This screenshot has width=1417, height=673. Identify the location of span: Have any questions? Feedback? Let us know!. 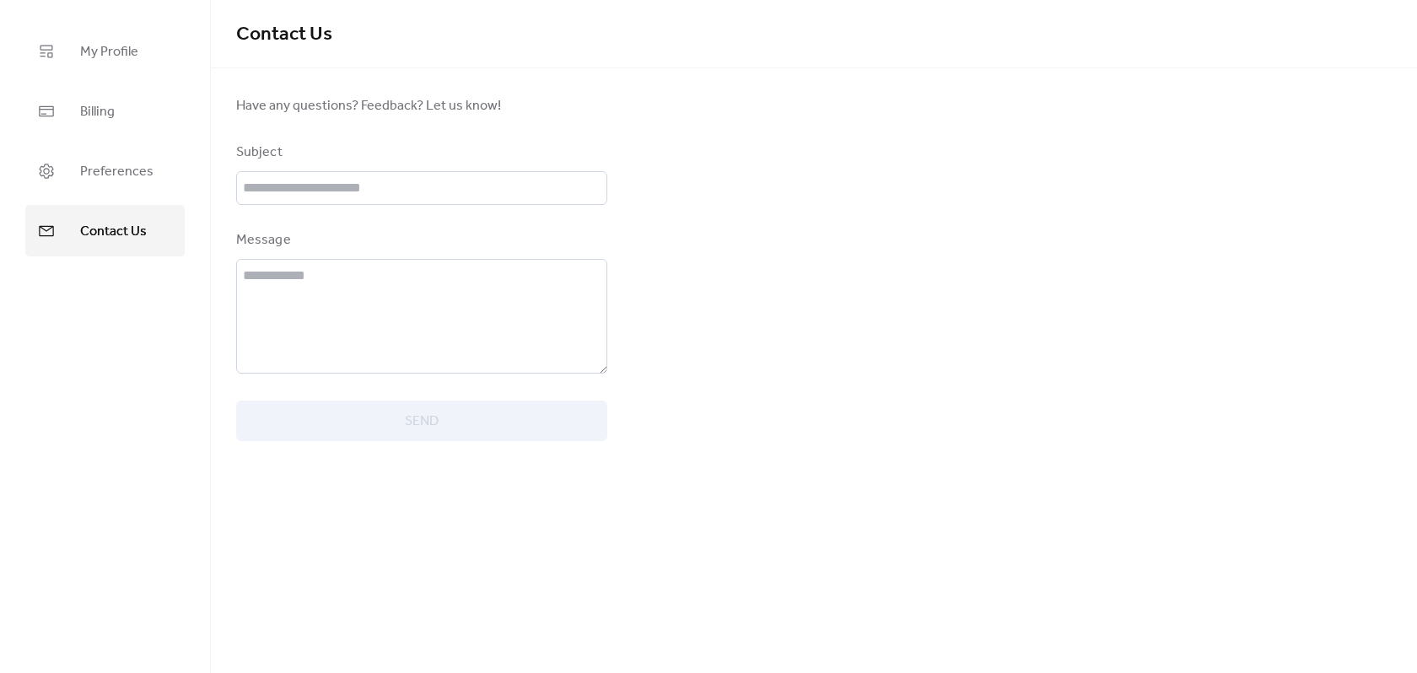
(422, 106).